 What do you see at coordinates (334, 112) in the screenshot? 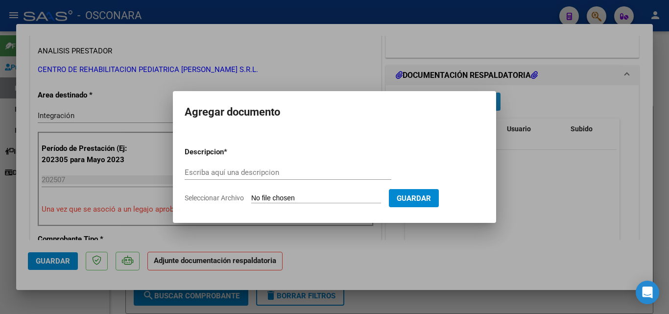
I see `h2: Agregar documento` at bounding box center [334, 112].